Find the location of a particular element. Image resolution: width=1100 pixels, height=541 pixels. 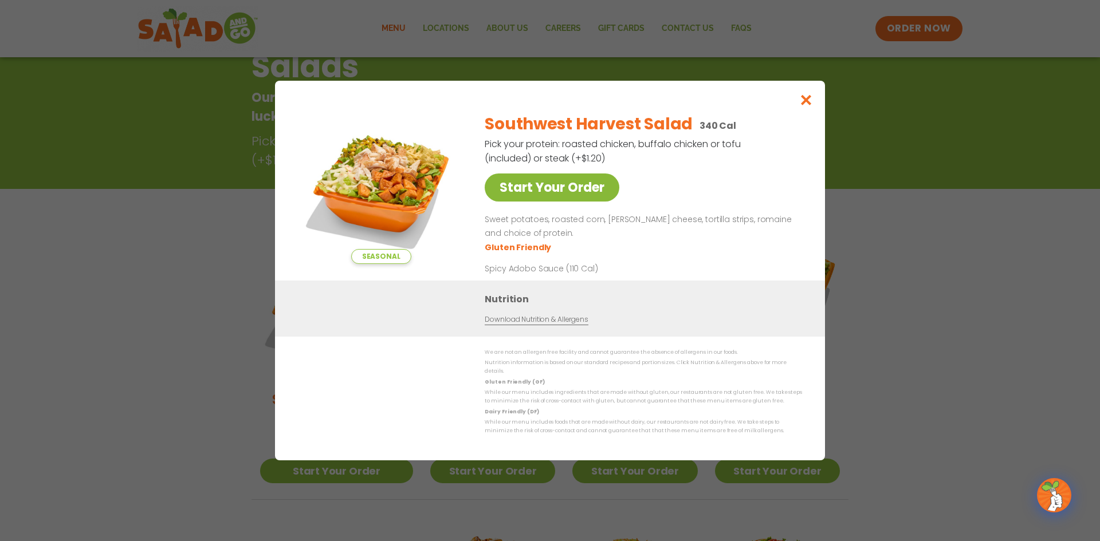

p: We are not an allergen free facility and cannot guarantee the absence of allergens in our foods. is located at coordinates (643, 352).